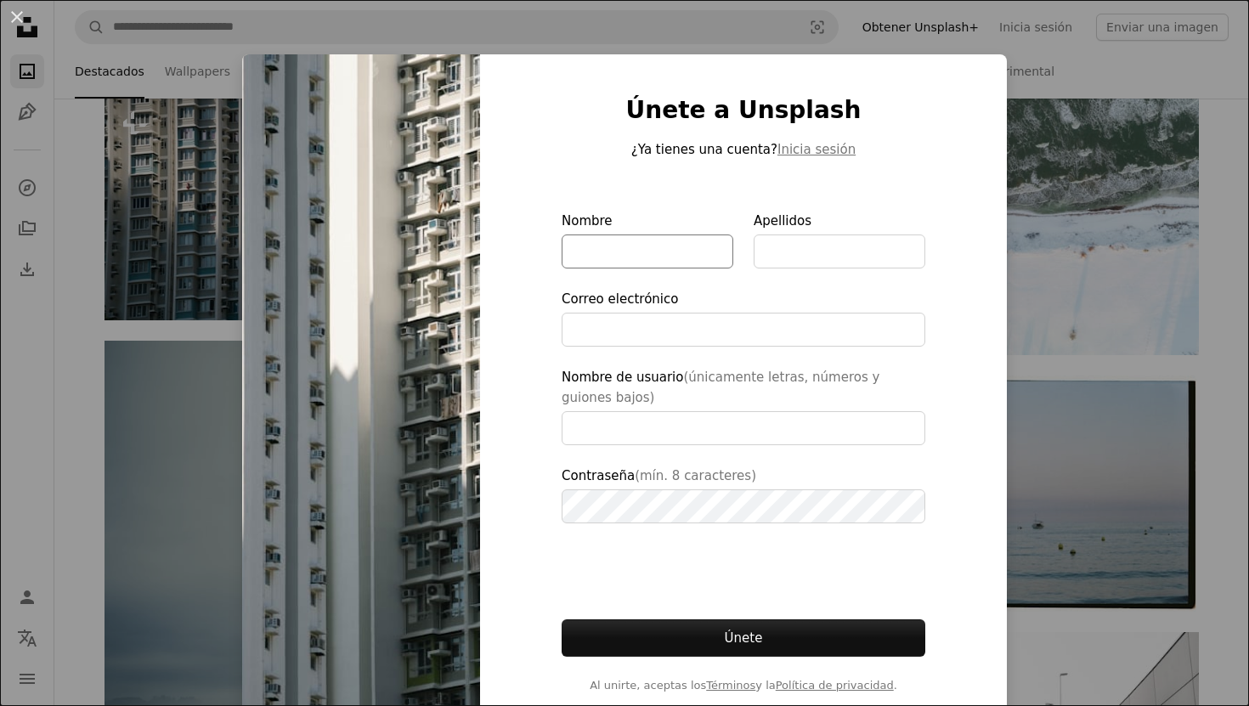 The width and height of the screenshot is (1249, 706). What do you see at coordinates (743, 638) in the screenshot?
I see `button: Únete` at bounding box center [743, 638].